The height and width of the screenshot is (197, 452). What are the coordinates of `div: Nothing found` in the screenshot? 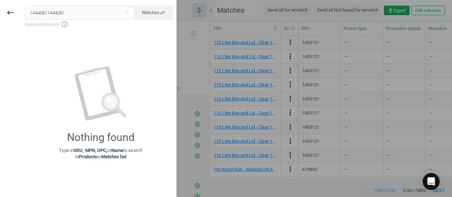 It's located at (101, 138).